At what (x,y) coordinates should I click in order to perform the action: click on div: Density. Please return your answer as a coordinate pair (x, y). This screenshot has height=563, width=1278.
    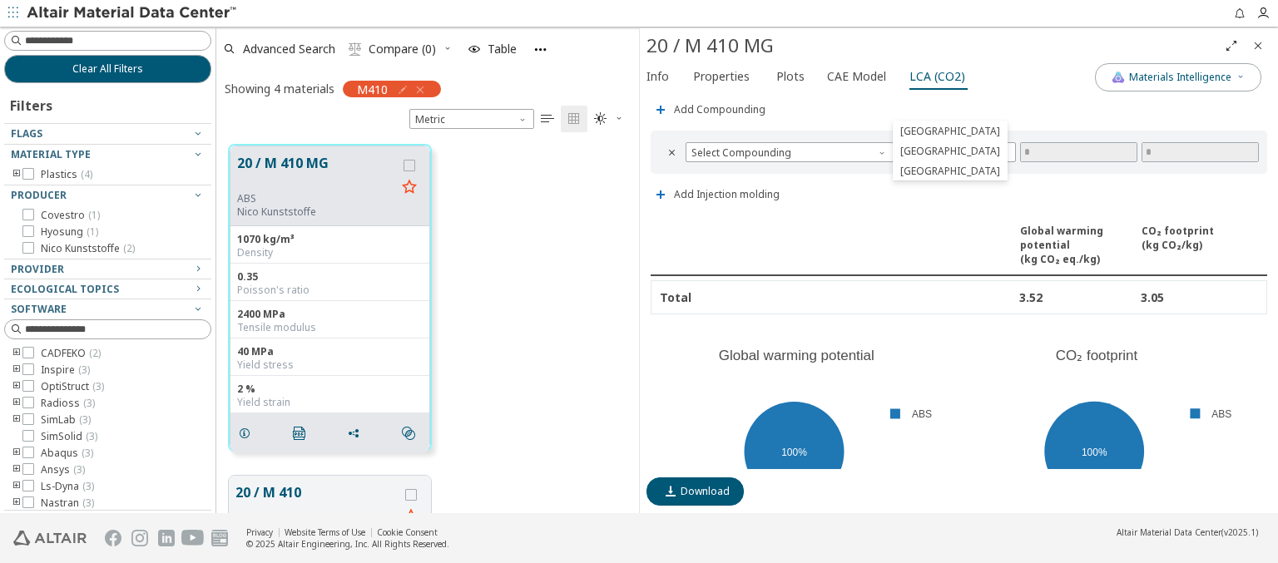
    Looking at the image, I should click on (329, 253).